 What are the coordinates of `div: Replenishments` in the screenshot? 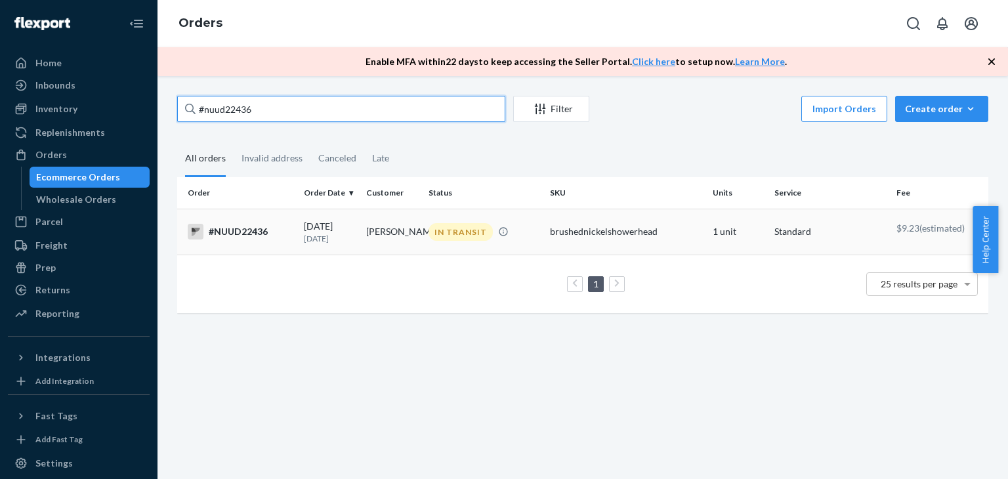 It's located at (70, 133).